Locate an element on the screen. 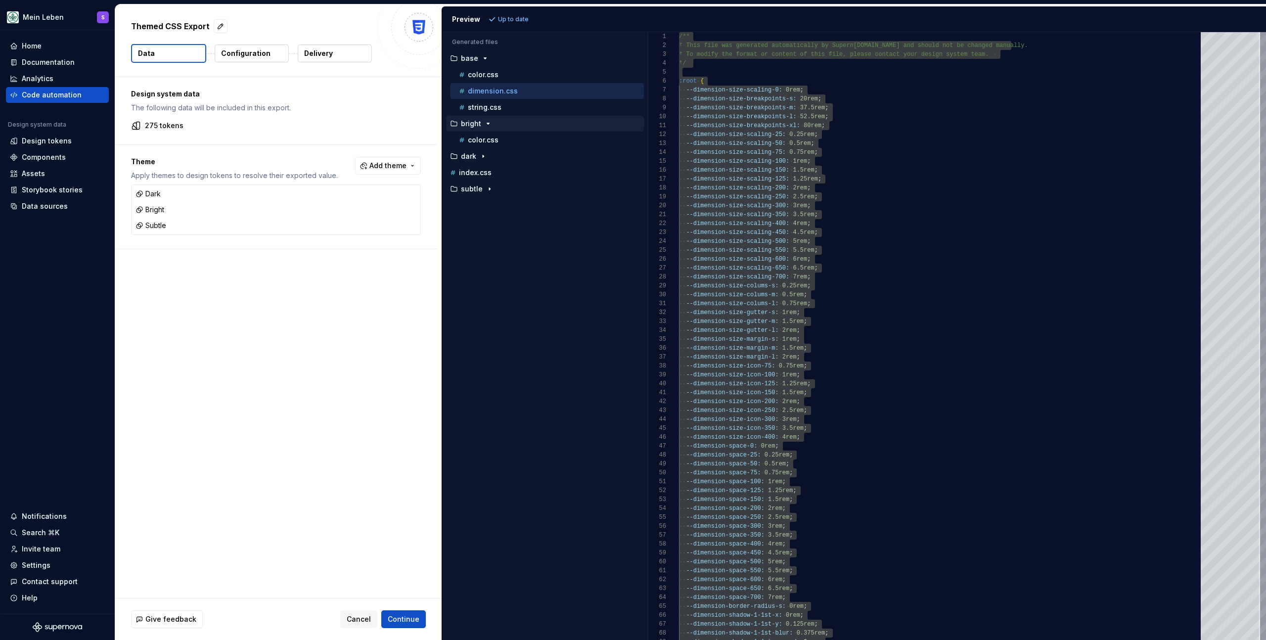  span: 5.5rem is located at coordinates (803, 250).